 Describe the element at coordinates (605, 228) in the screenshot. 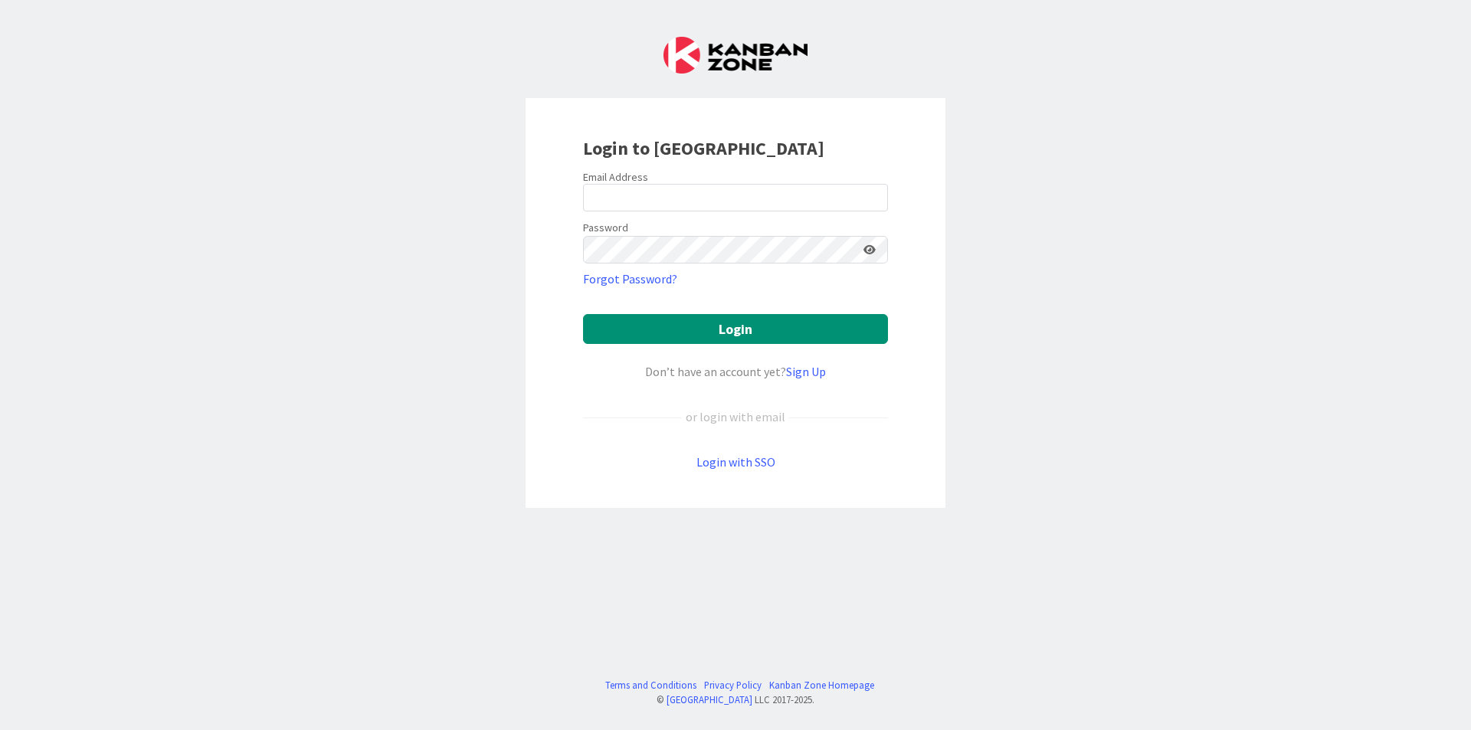

I see `label: Password` at that location.